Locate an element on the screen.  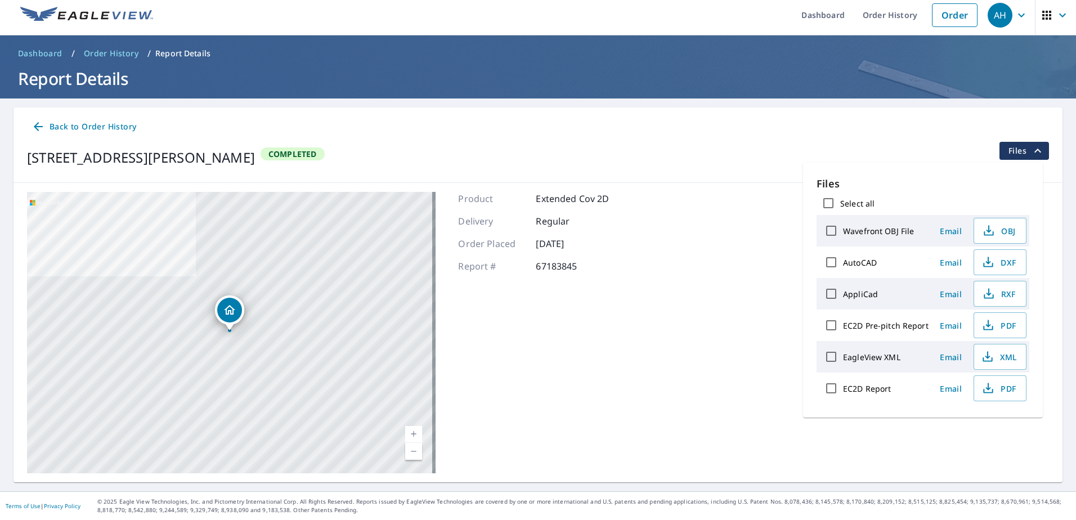
a: Current Level 17, Zoom Out is located at coordinates (414, 451).